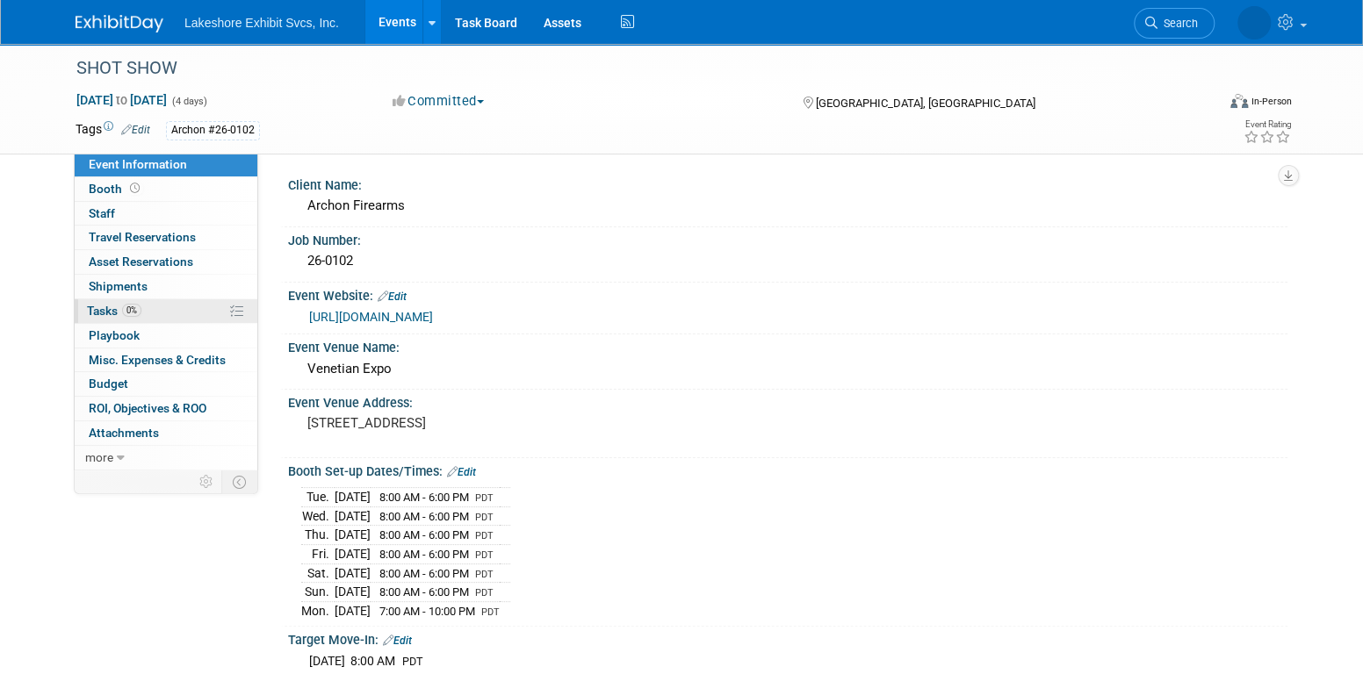 Image resolution: width=1363 pixels, height=674 pixels. I want to click on td: Fri., so click(318, 554).